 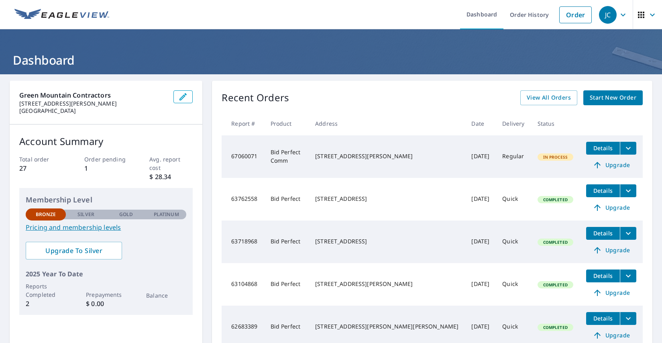 I want to click on p: $ 28.34, so click(x=171, y=177).